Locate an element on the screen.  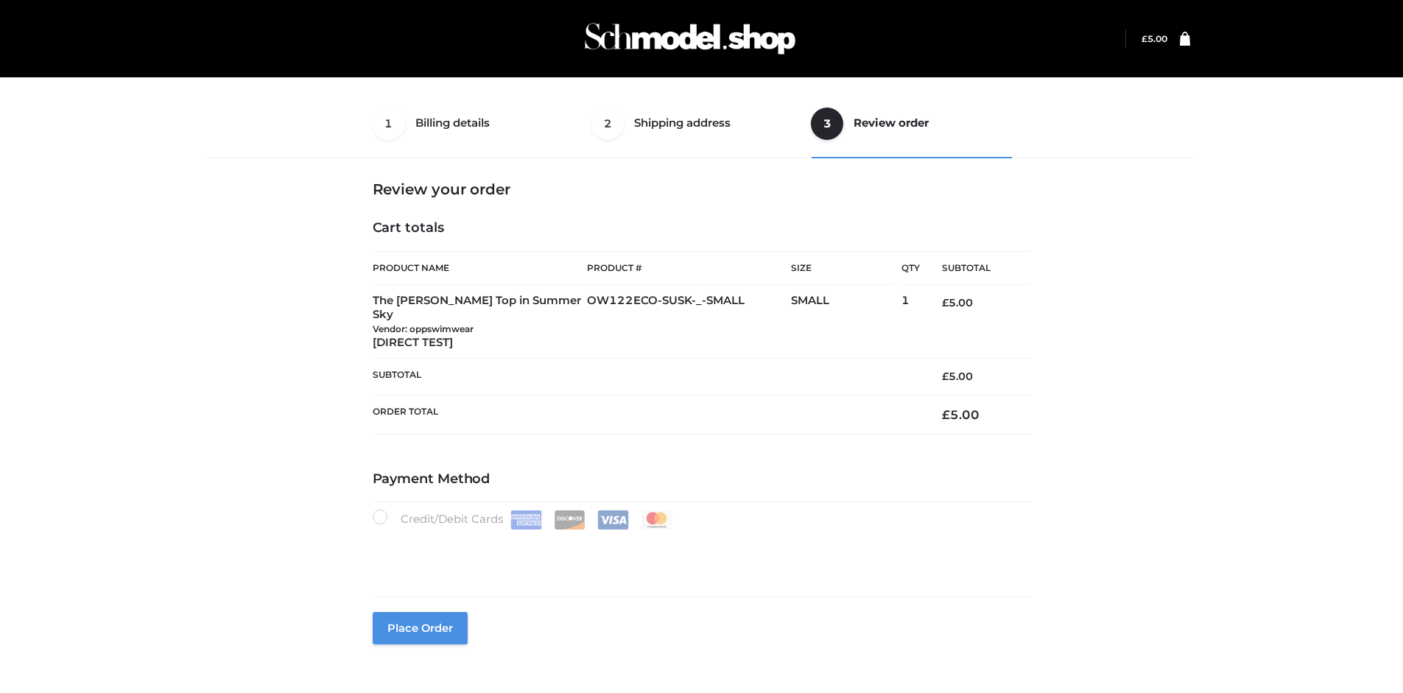
button: Place order is located at coordinates (420, 628).